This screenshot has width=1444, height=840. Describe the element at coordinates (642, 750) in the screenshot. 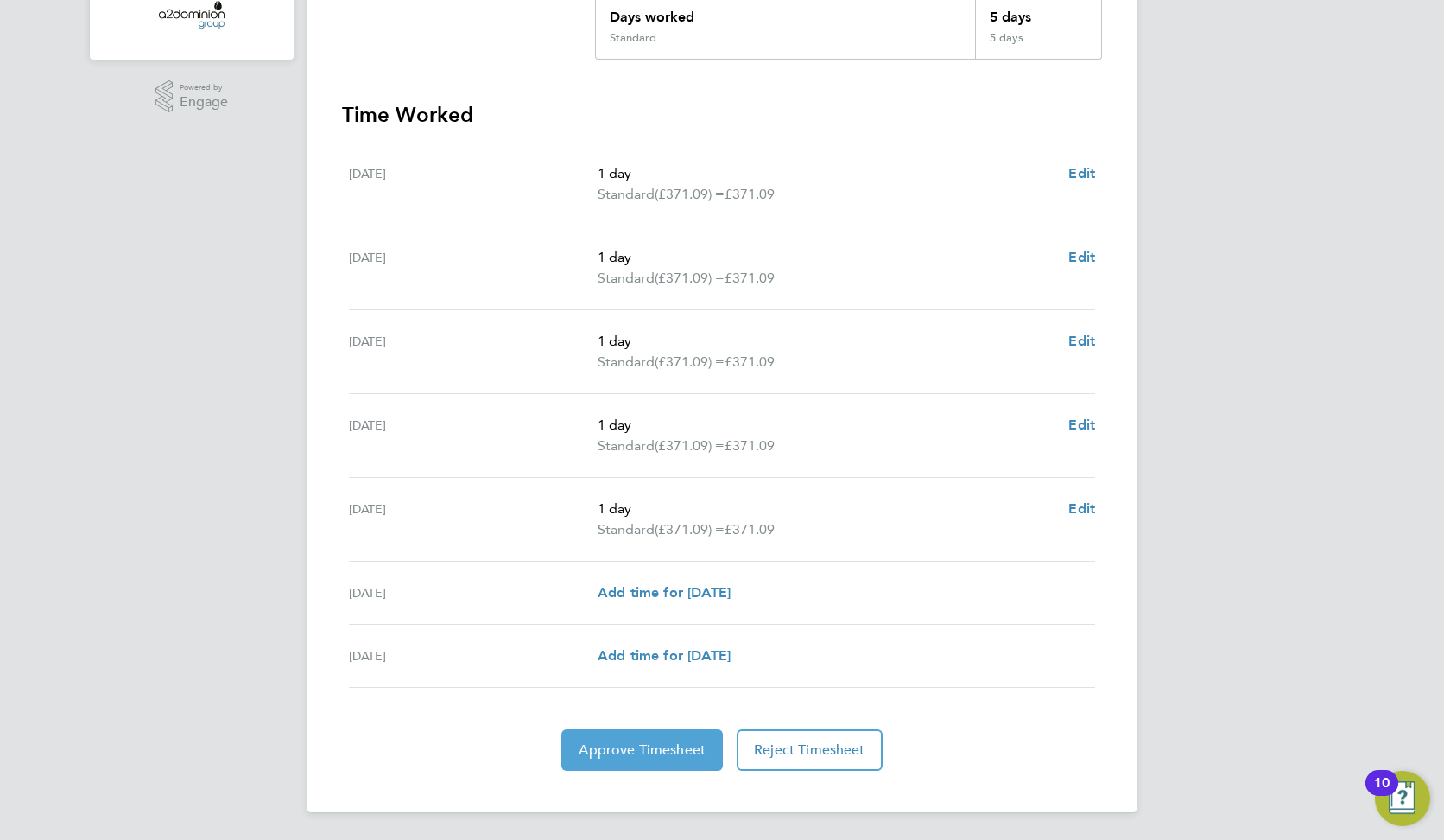

I see `button: Approve Timesheet` at that location.